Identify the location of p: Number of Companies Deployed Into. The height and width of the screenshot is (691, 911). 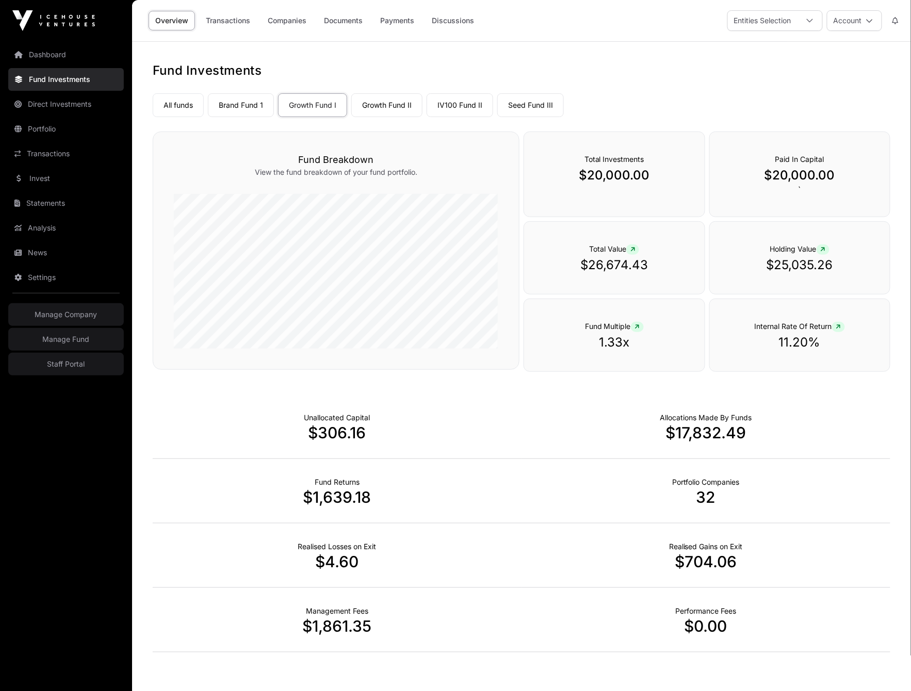
(706, 482).